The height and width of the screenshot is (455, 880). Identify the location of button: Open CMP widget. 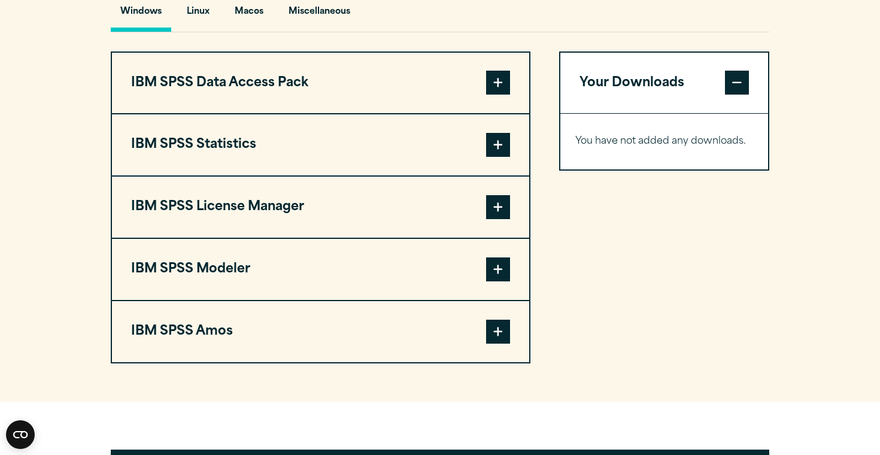
(20, 435).